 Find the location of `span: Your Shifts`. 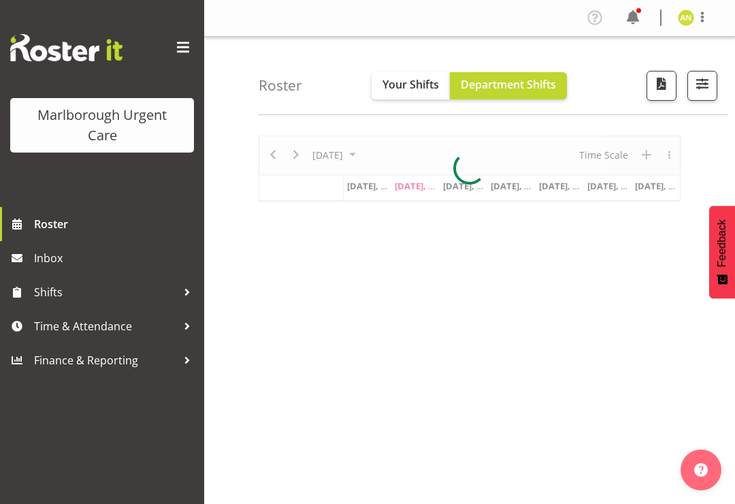

span: Your Shifts is located at coordinates (410, 84).